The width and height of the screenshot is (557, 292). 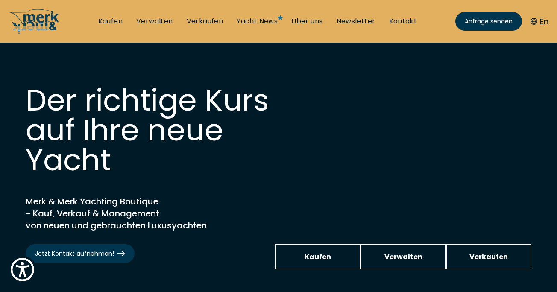 I want to click on a: Über uns, so click(x=307, y=21).